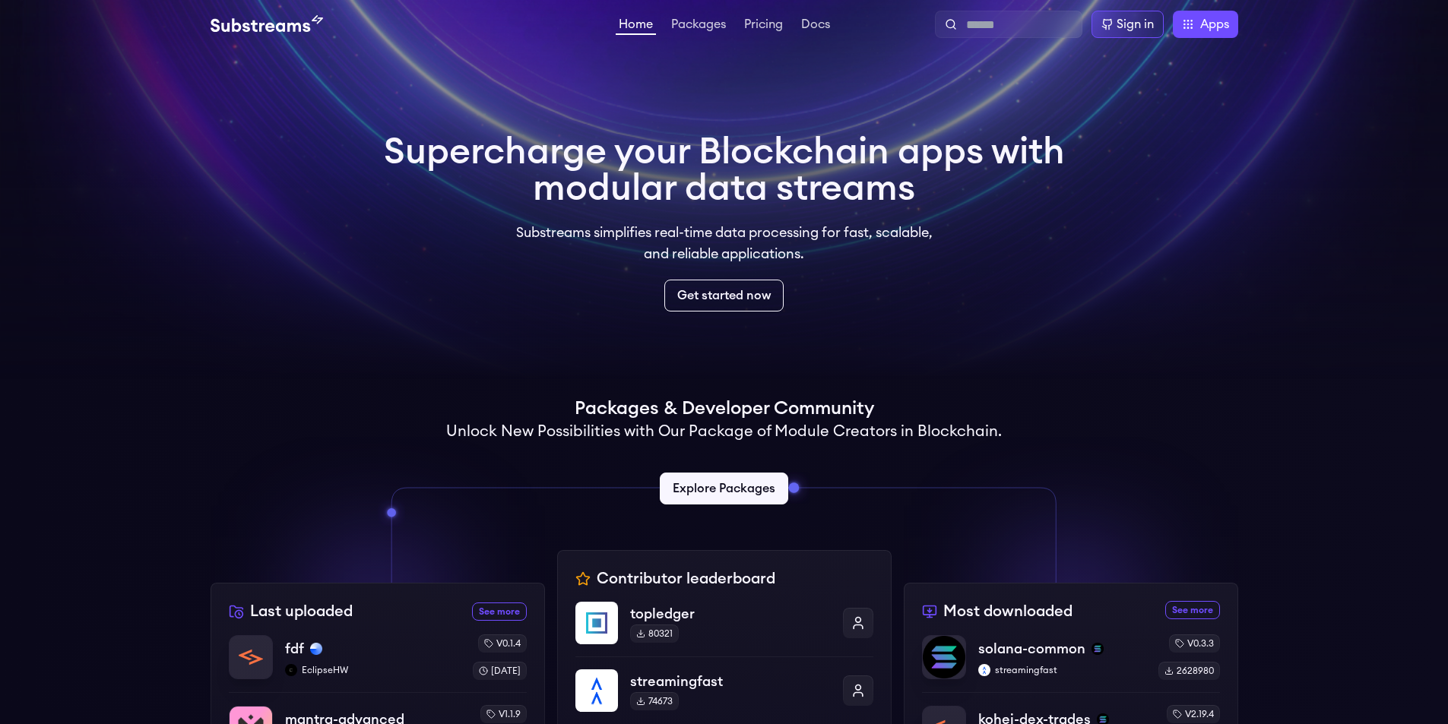  What do you see at coordinates (1215, 24) in the screenshot?
I see `span: Apps` at bounding box center [1215, 24].